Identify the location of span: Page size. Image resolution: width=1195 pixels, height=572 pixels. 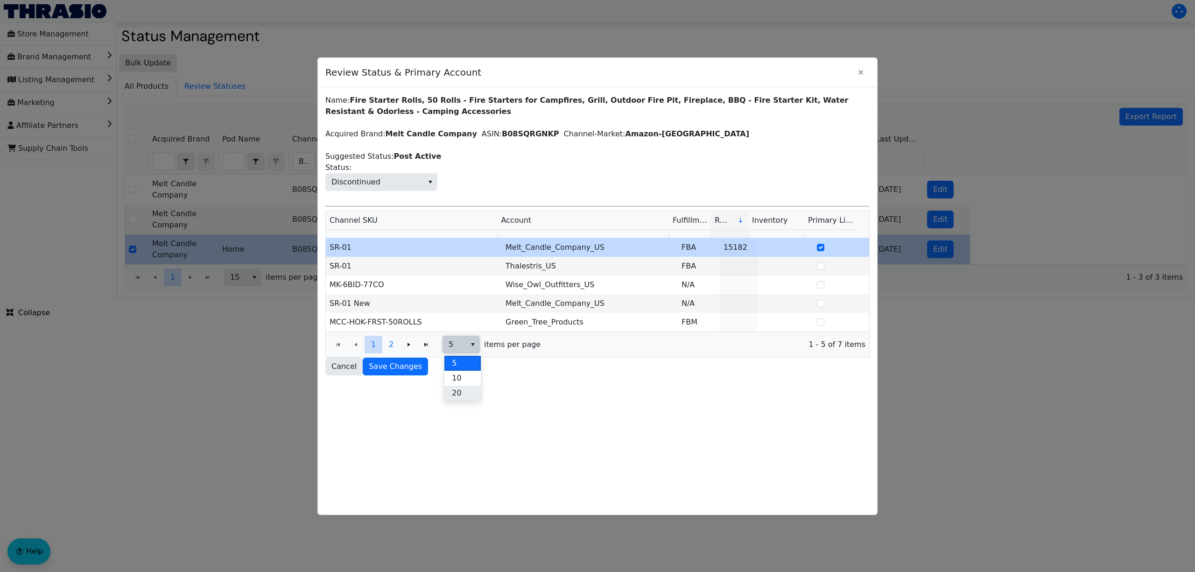
(461, 345).